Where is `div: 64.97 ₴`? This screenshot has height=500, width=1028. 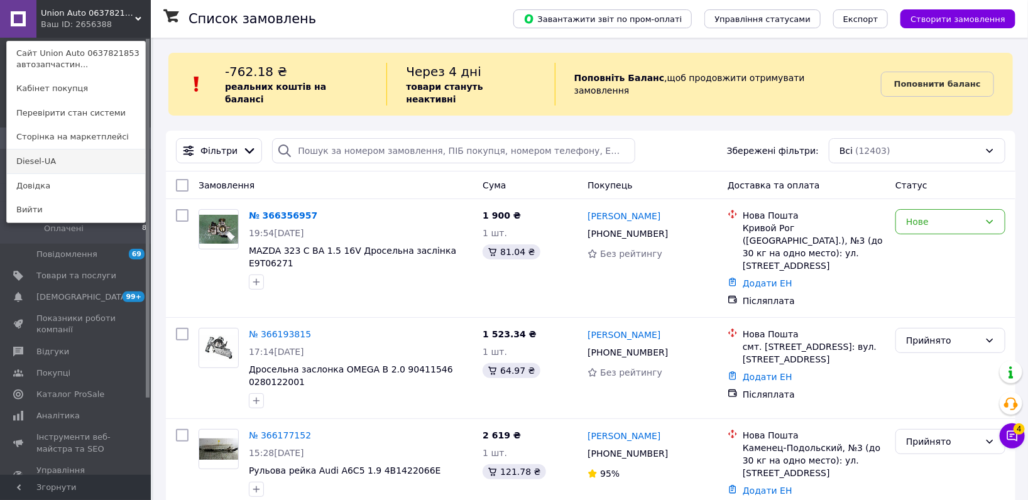 div: 64.97 ₴ is located at coordinates (511, 371).